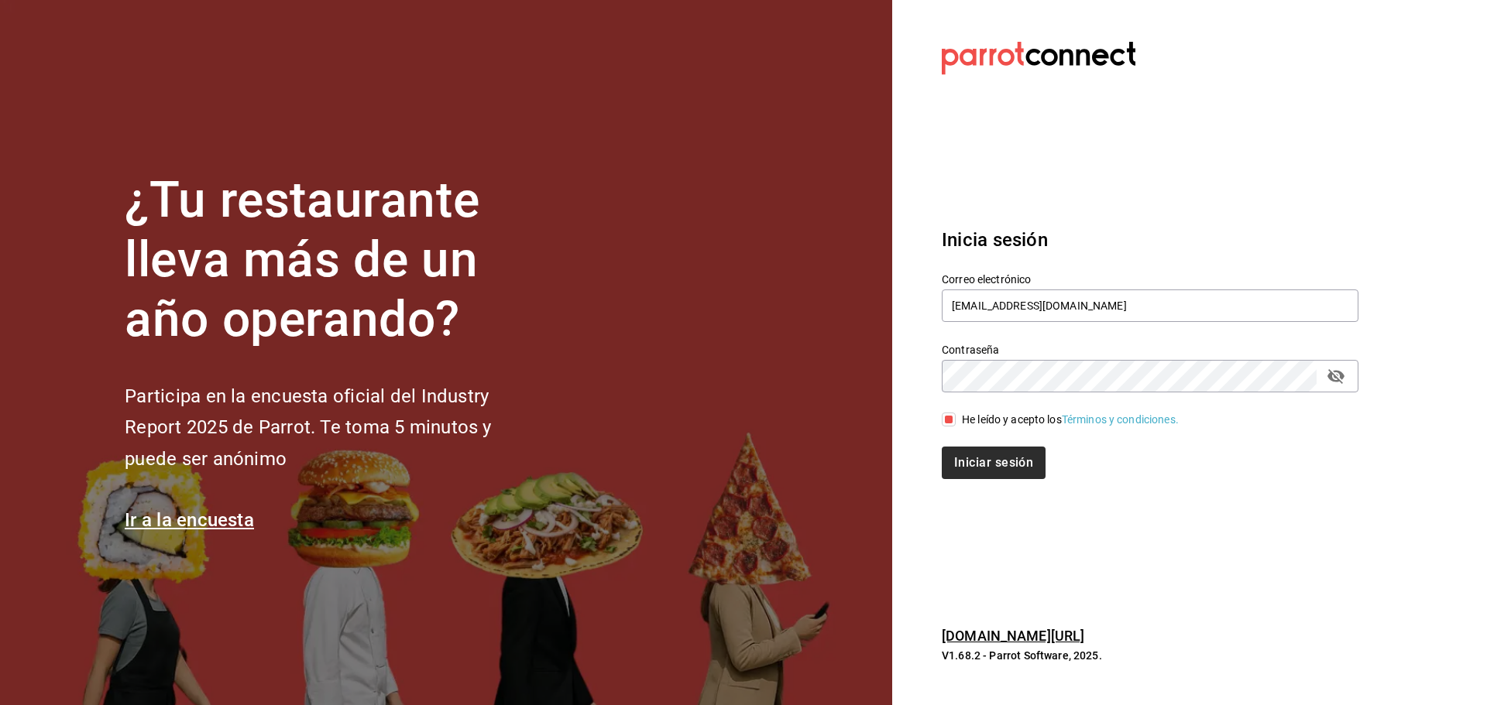 This screenshot has height=705, width=1487. What do you see at coordinates (334, 260) in the screenshot?
I see `h1: ¿Tu restaurante lleva más de un año operando?` at bounding box center [334, 260].